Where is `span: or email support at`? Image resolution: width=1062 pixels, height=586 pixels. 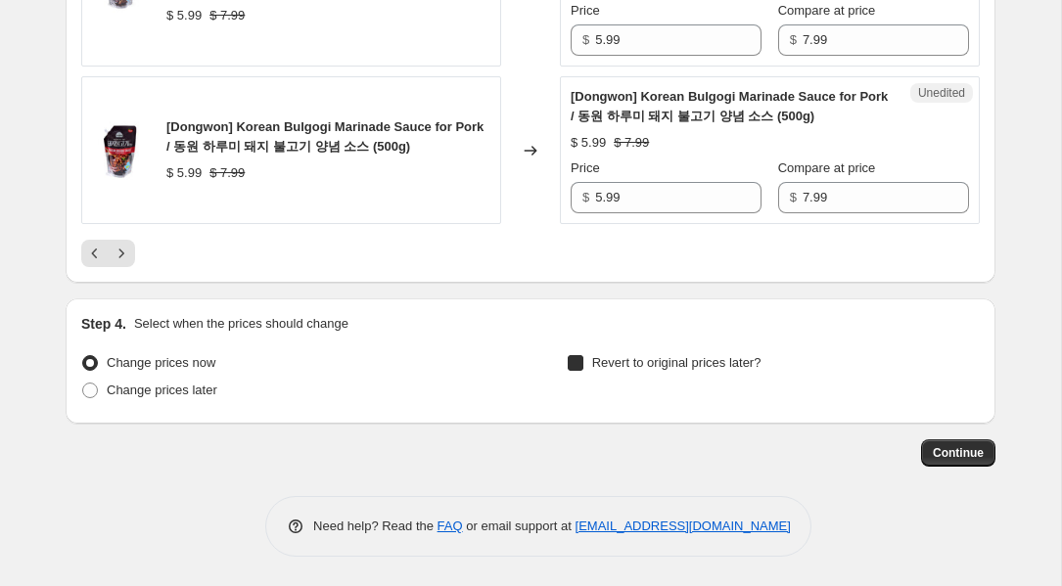
span: or email support at is located at coordinates (519, 525).